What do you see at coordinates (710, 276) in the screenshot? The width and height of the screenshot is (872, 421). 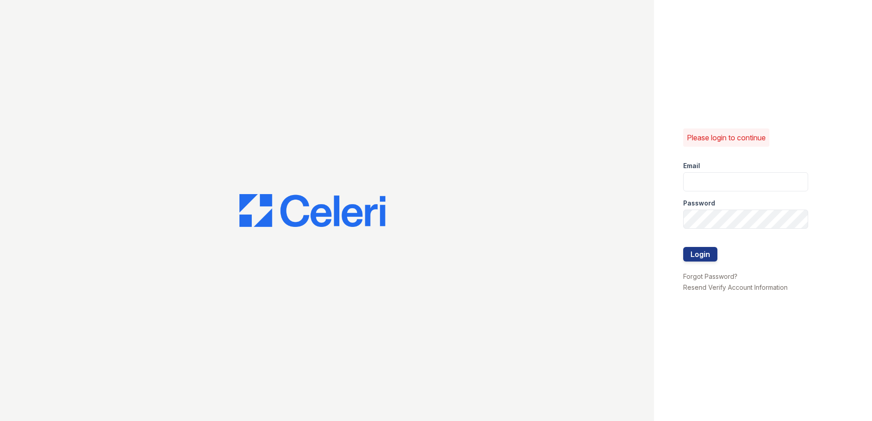 I see `a: Forgot Password?` at bounding box center [710, 276].